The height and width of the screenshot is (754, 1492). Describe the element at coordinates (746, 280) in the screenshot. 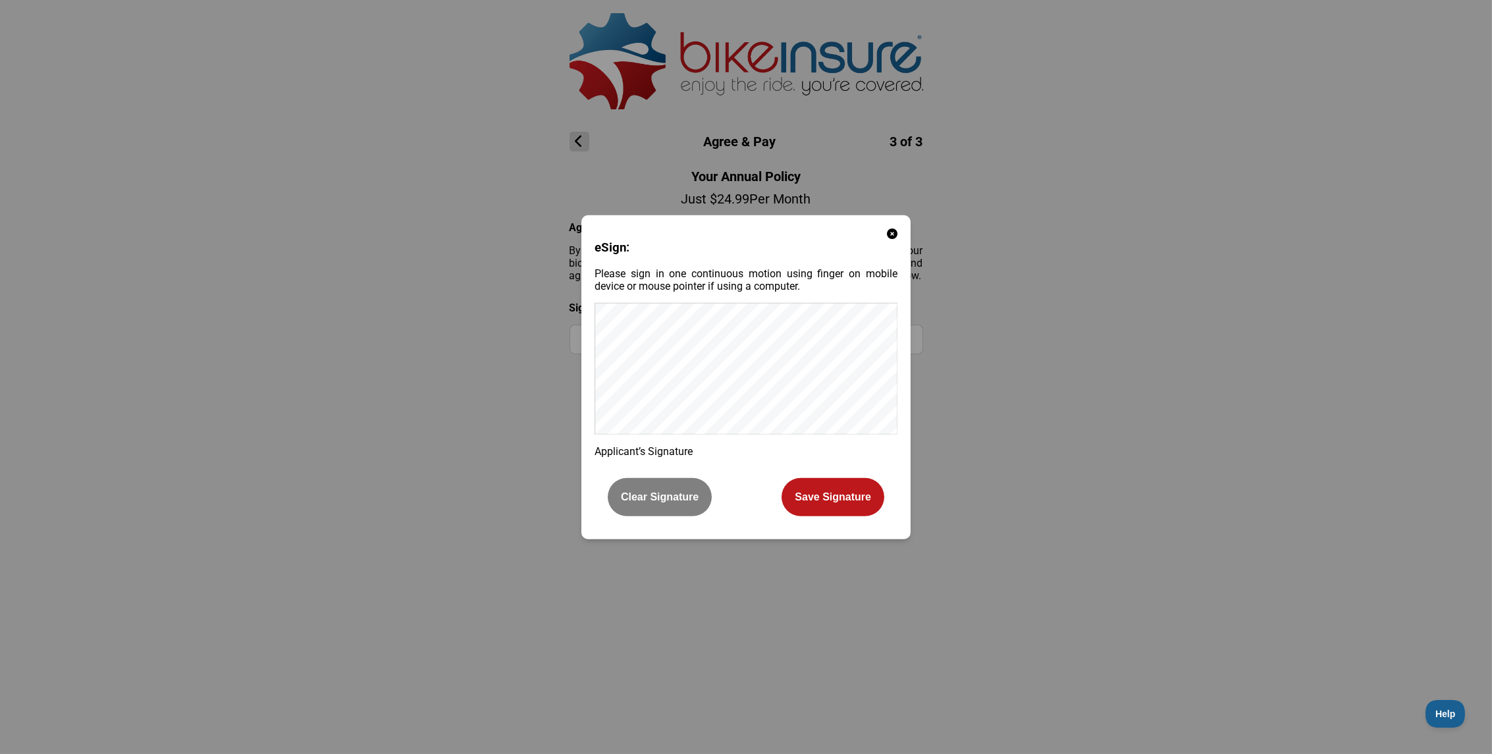

I see `p: Please sign in one continuous motion using finger on mobile device or mouse pointer if using a co...` at that location.